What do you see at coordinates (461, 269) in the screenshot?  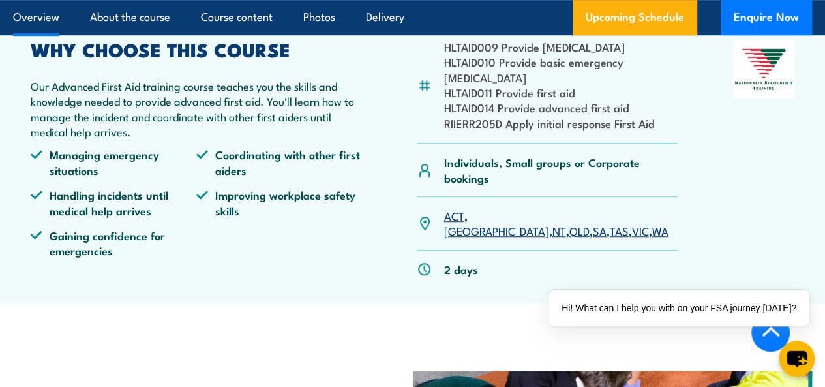 I see `p: 2 days` at bounding box center [461, 269].